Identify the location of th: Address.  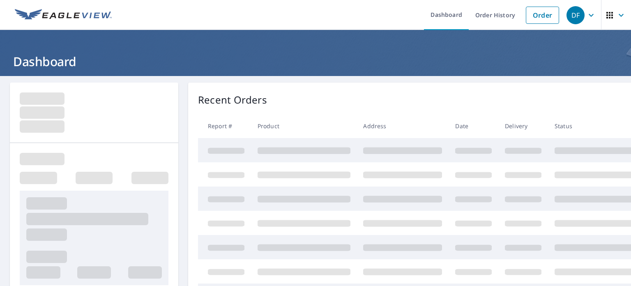
(403, 126).